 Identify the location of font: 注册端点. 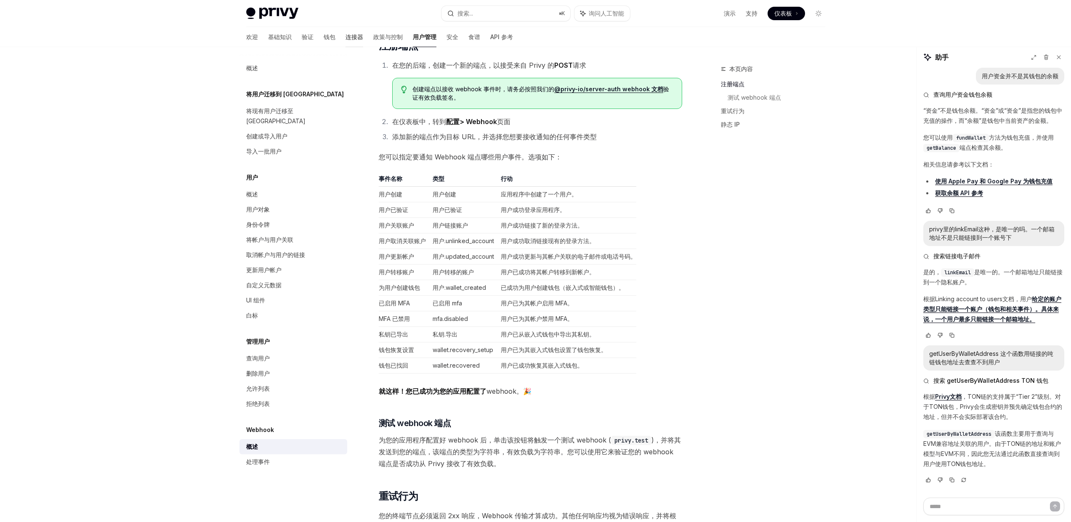
(733, 84).